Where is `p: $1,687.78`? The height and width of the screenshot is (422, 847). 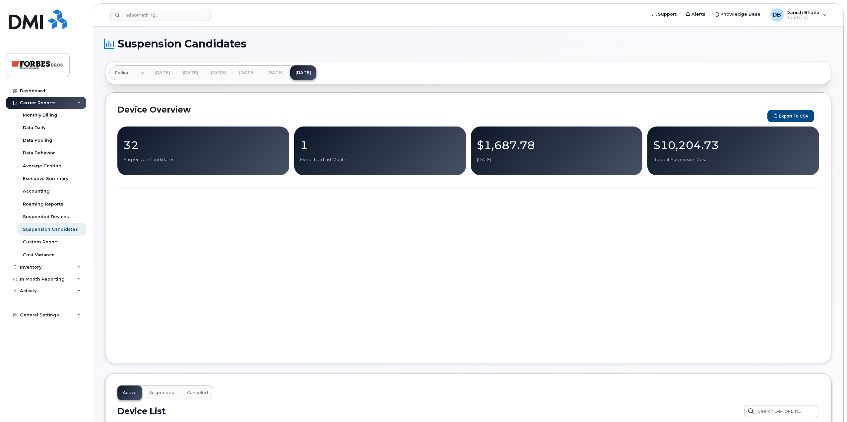 p: $1,687.78 is located at coordinates (557, 145).